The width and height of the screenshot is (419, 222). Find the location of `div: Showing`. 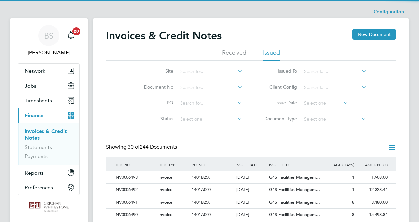

div: Showing is located at coordinates (142, 147).